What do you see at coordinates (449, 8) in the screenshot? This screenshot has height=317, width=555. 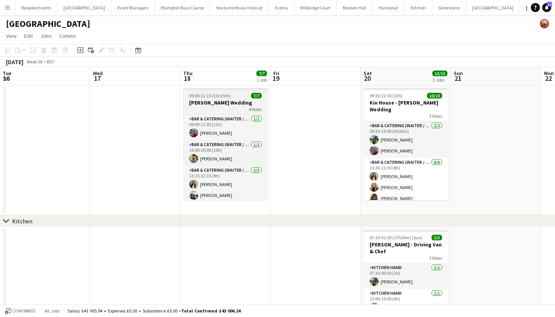 I see `button: Silverstone` at bounding box center [449, 8].